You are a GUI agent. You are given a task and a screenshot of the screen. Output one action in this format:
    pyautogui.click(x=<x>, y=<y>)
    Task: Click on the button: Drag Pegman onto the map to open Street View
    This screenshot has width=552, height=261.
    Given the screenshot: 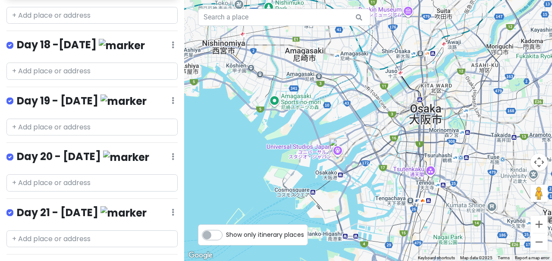 What is the action you would take?
    pyautogui.click(x=539, y=193)
    